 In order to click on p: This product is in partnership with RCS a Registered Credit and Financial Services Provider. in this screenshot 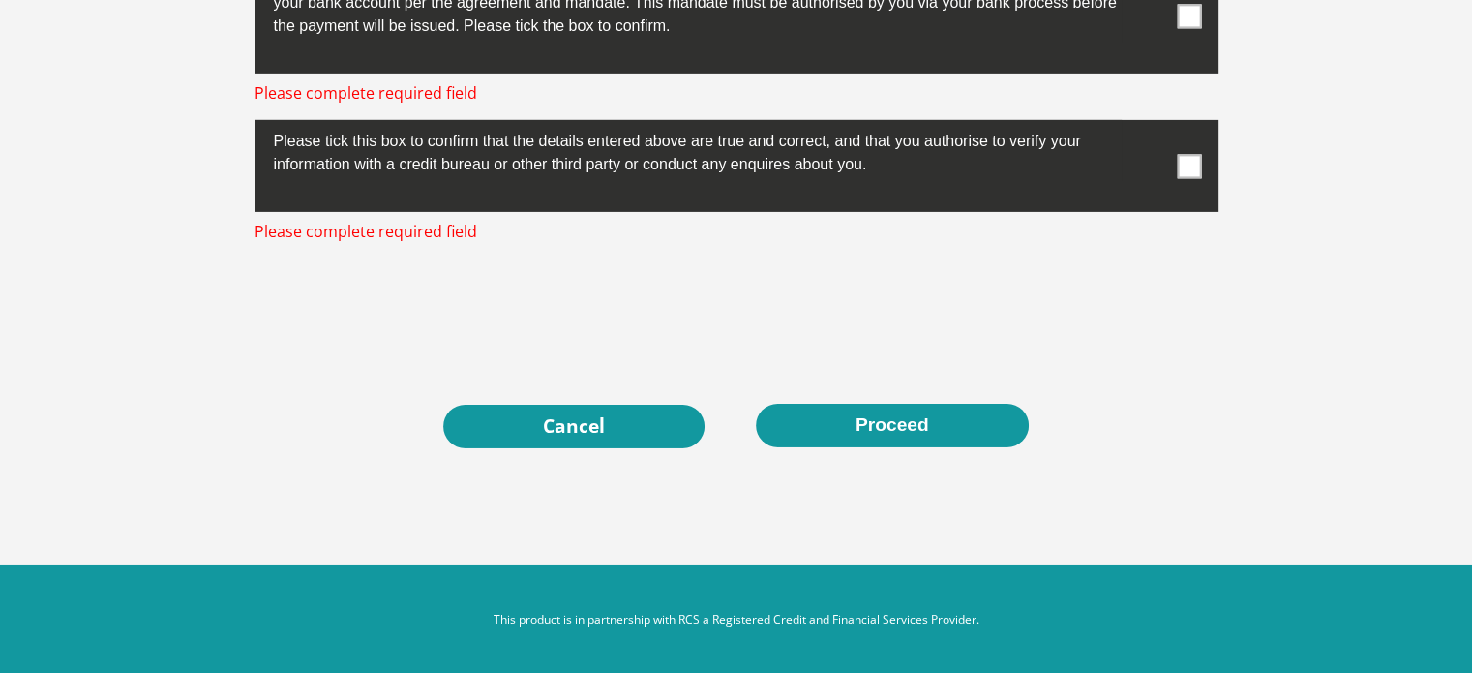, I will do `click(737, 619)`.